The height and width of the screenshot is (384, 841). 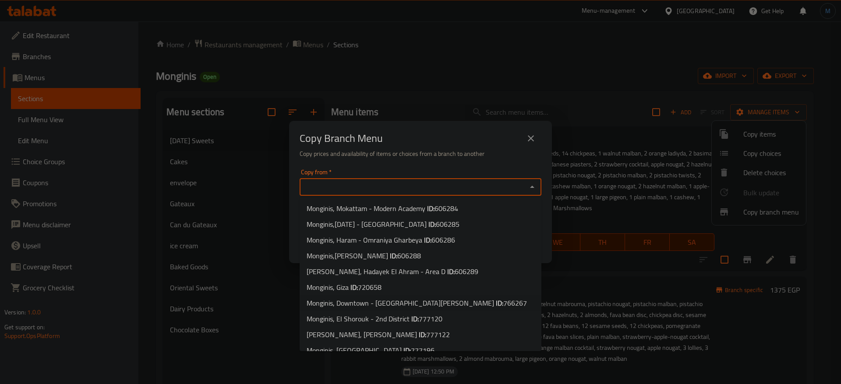 What do you see at coordinates (422, 350) in the screenshot?
I see `span: 777196` at bounding box center [422, 350].